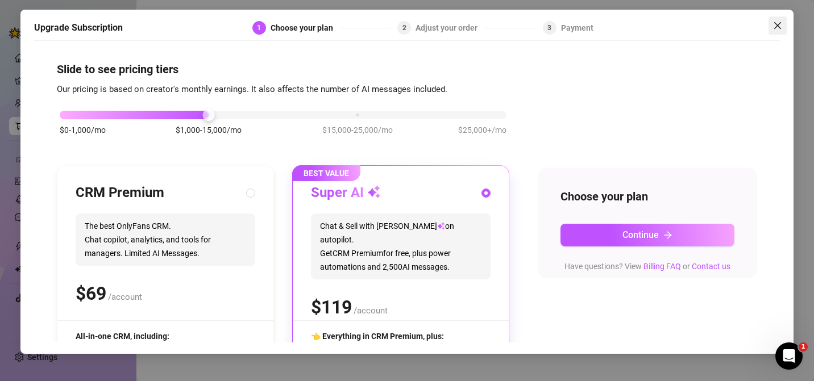 This screenshot has height=381, width=814. Describe the element at coordinates (662, 267) in the screenshot. I see `a: Billing FAQ` at that location.